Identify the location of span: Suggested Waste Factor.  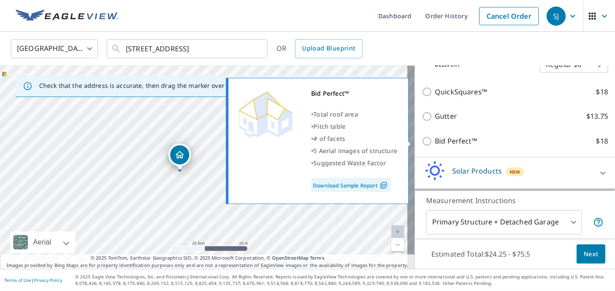
(349, 163).